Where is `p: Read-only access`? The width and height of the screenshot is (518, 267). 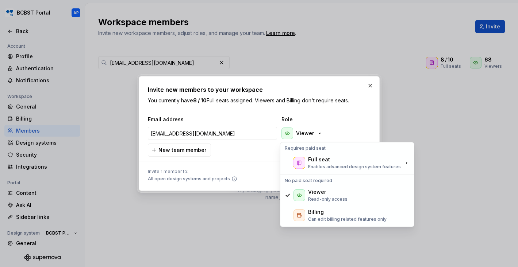
p: Read-only access is located at coordinates (328, 200).